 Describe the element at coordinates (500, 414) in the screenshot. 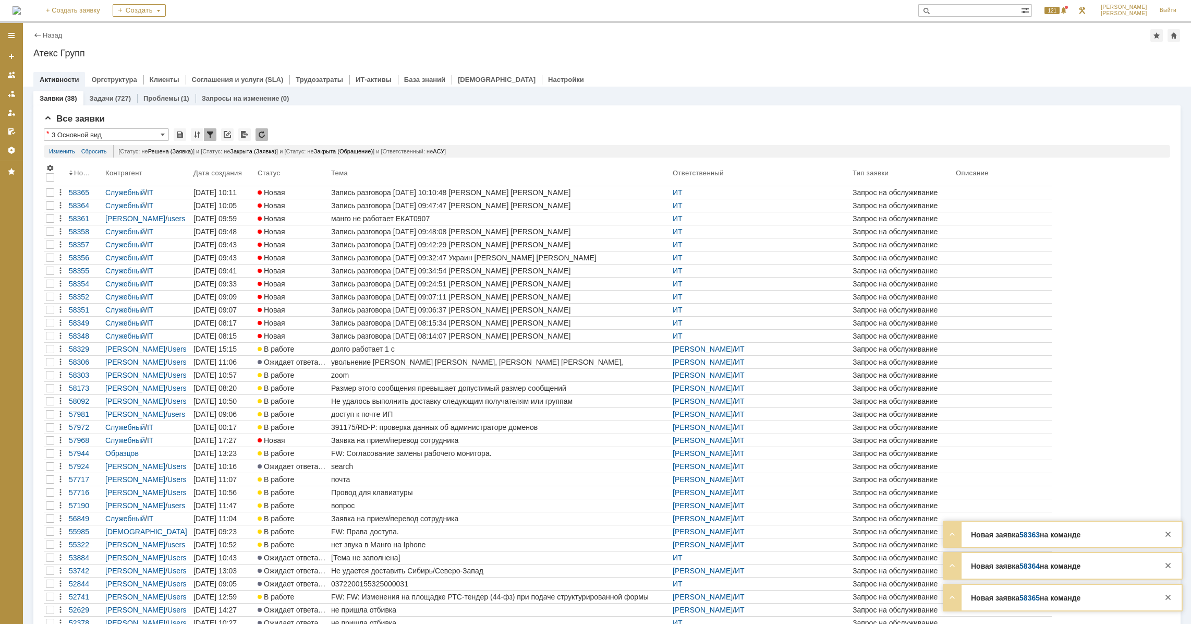

I see `div: доступ к почте ИП` at that location.